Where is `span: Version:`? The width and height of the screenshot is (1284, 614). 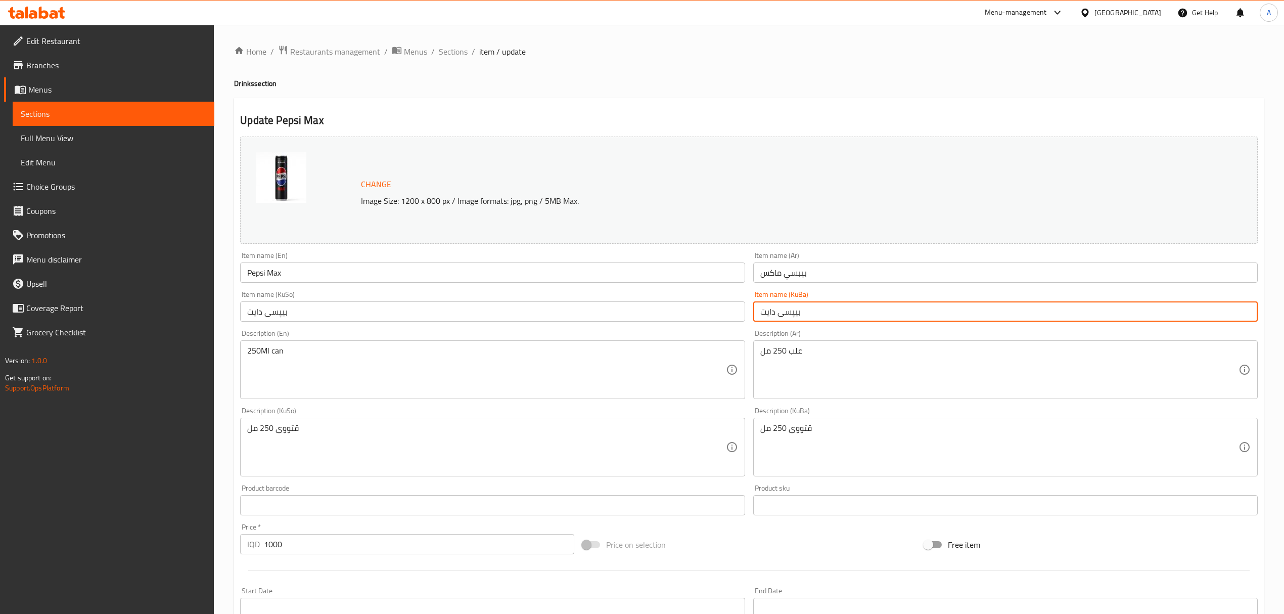 span: Version: is located at coordinates (17, 360).